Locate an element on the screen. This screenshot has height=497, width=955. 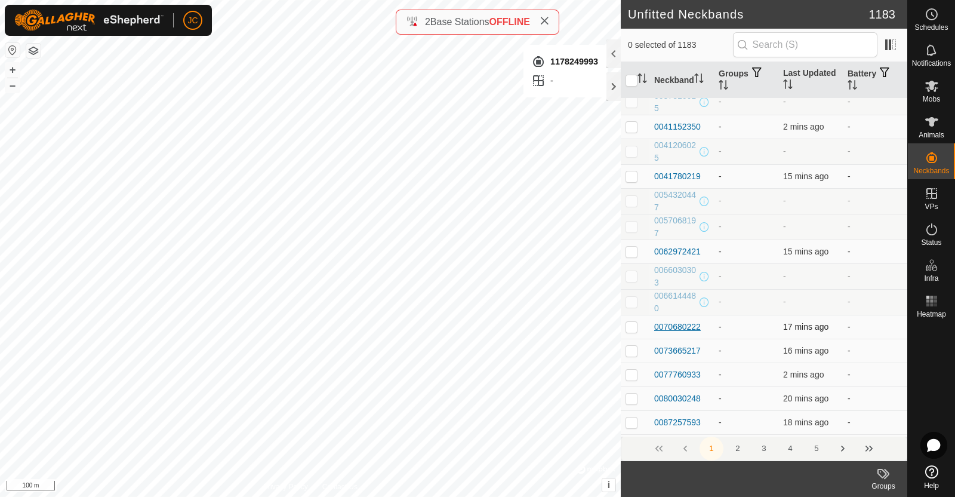
span: 1183 is located at coordinates (883, 14).